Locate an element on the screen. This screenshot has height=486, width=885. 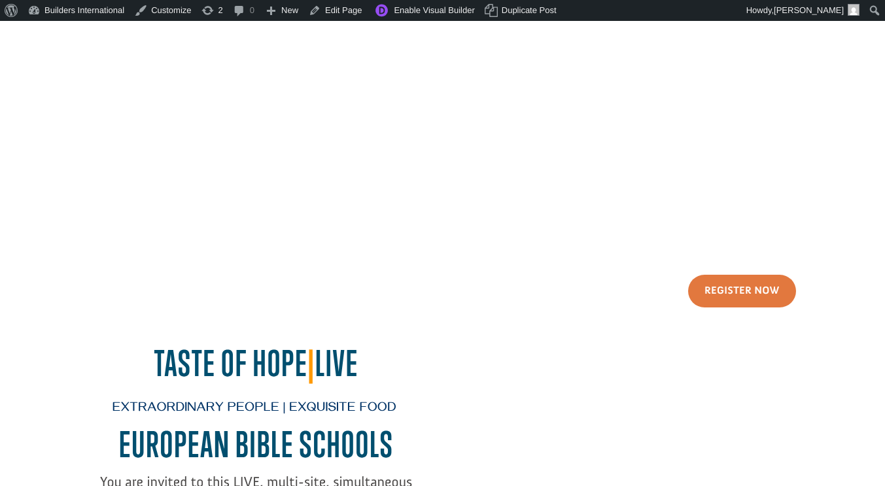
a: Register Now is located at coordinates (742, 291).